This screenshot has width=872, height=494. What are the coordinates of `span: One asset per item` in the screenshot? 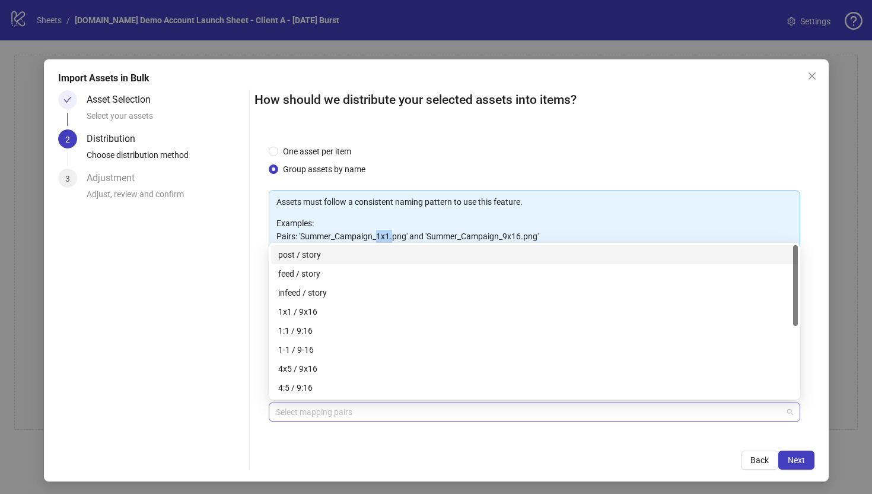 It's located at (317, 151).